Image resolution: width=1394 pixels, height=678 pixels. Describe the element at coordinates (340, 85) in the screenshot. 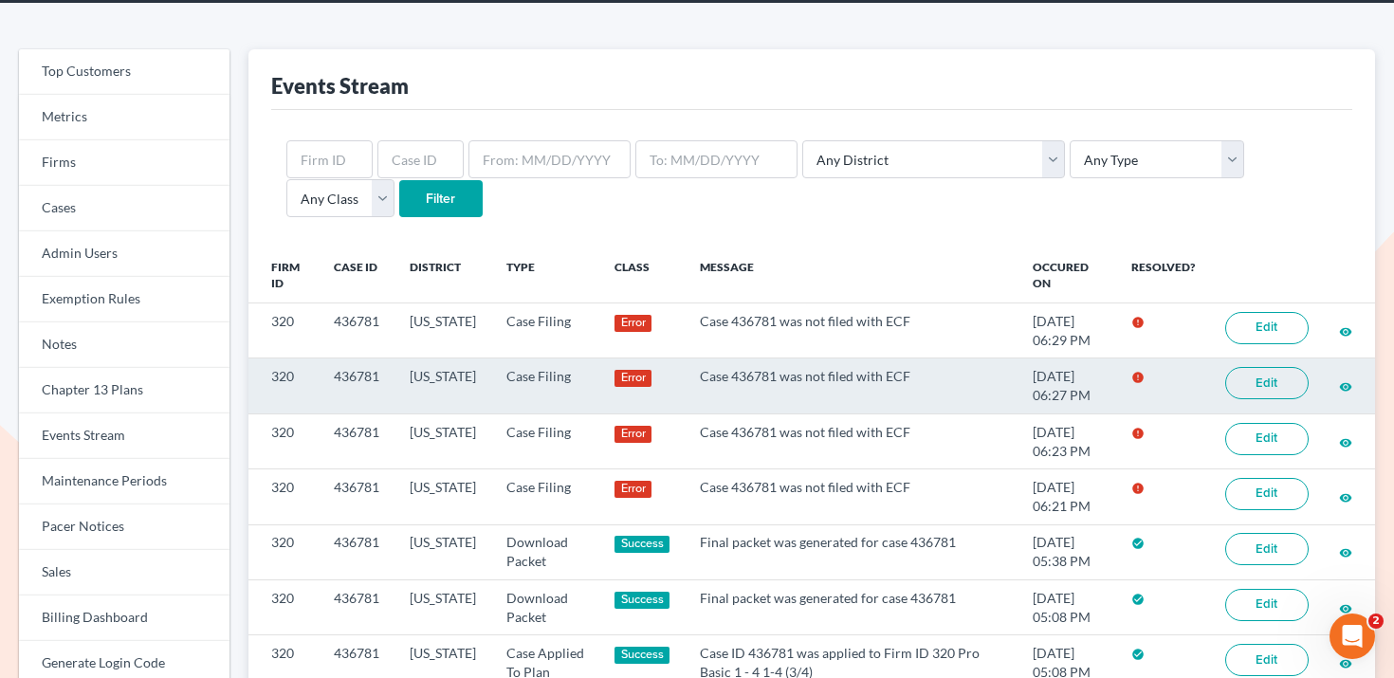

I see `div: Events Stream` at that location.